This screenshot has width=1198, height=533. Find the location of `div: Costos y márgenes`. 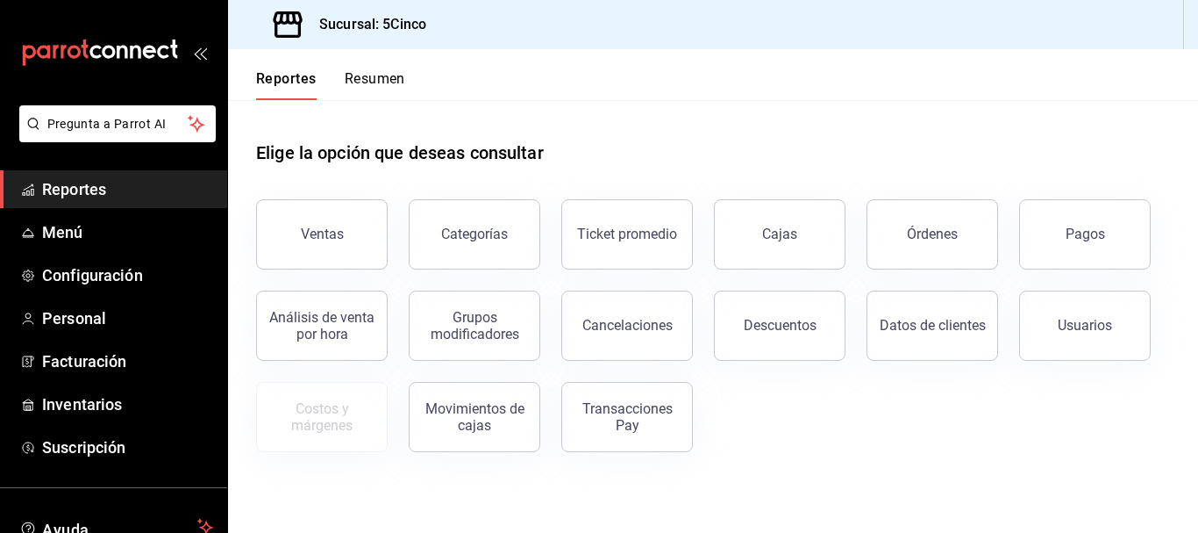

div: Costos y márgenes is located at coordinates (322, 417).